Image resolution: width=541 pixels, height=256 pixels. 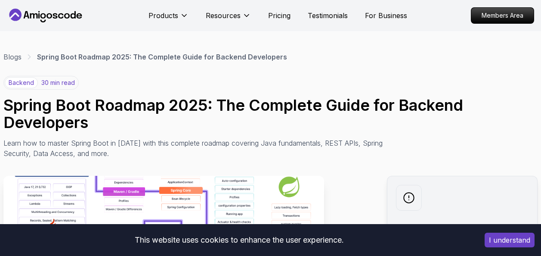 What do you see at coordinates (386, 16) in the screenshot?
I see `p: For Business` at bounding box center [386, 16].